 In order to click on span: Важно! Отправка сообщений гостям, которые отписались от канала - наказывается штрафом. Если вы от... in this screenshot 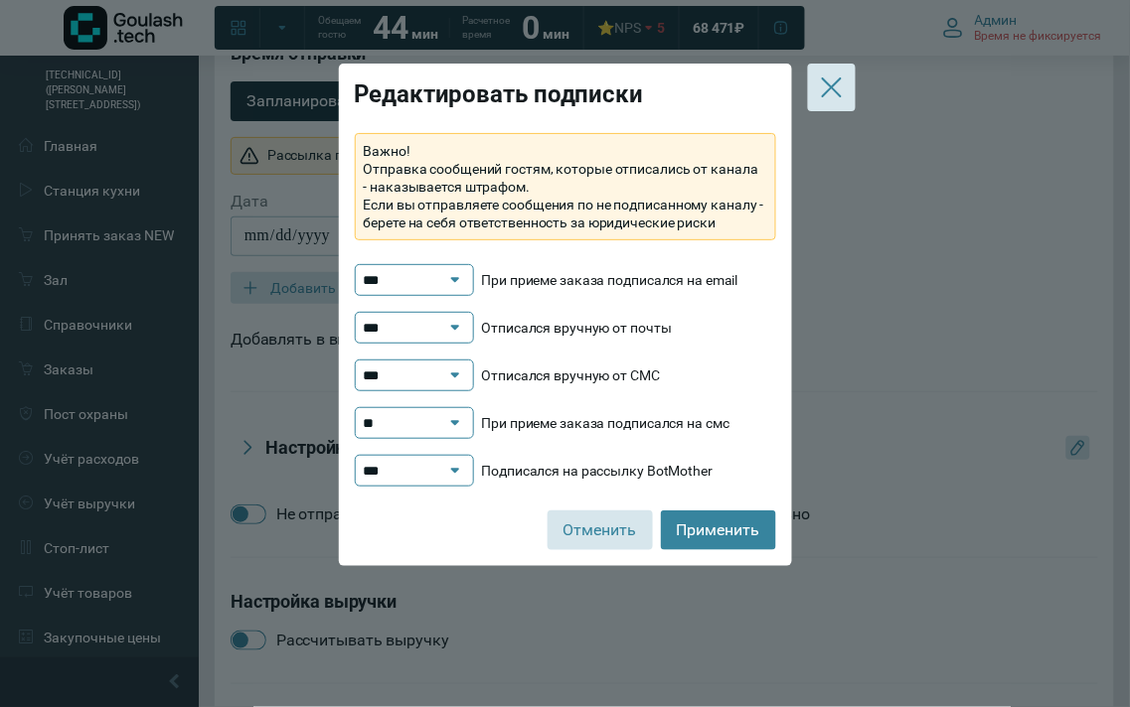, I will do `click(565, 187)`.